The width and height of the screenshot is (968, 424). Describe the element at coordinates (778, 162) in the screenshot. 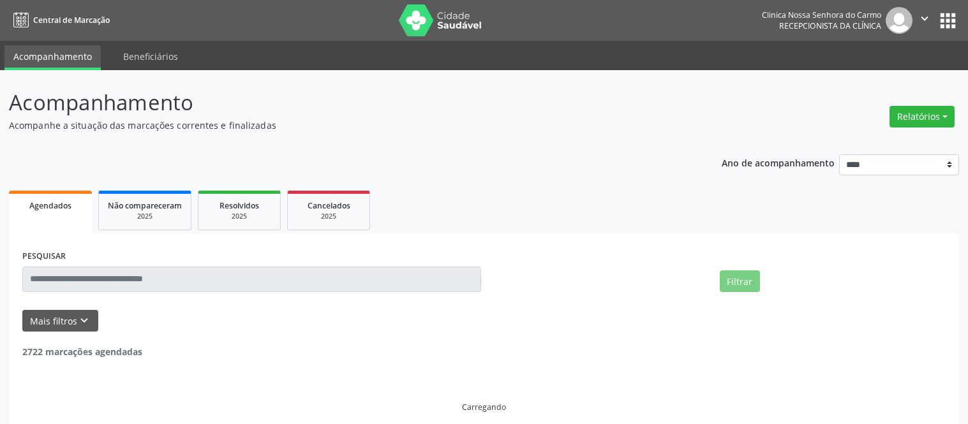

I see `p: Ano de acompanhamento` at that location.